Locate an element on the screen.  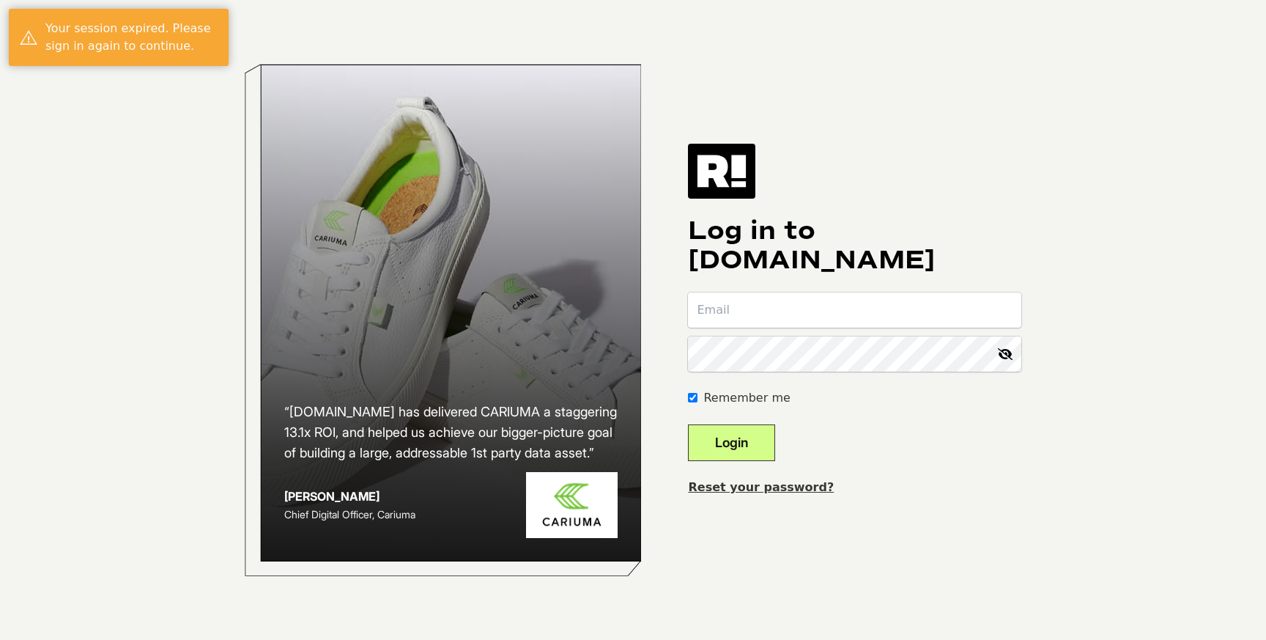
span: Chief Digital Officer, Cariuma is located at coordinates (350, 514).